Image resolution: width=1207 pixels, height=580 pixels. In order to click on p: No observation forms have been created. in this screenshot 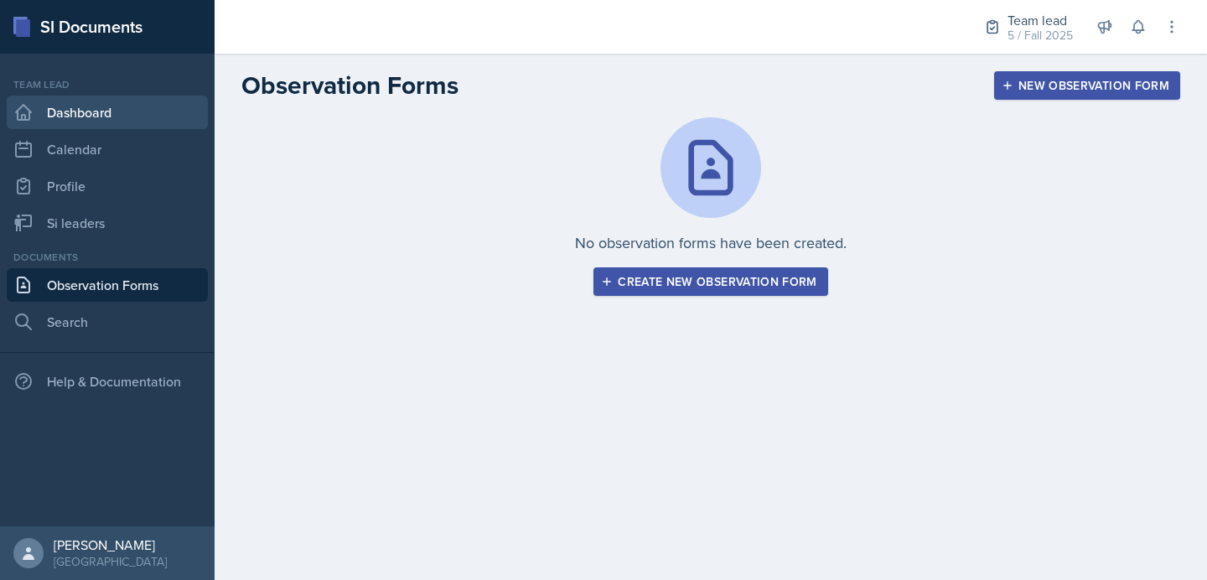, I will do `click(711, 242)`.